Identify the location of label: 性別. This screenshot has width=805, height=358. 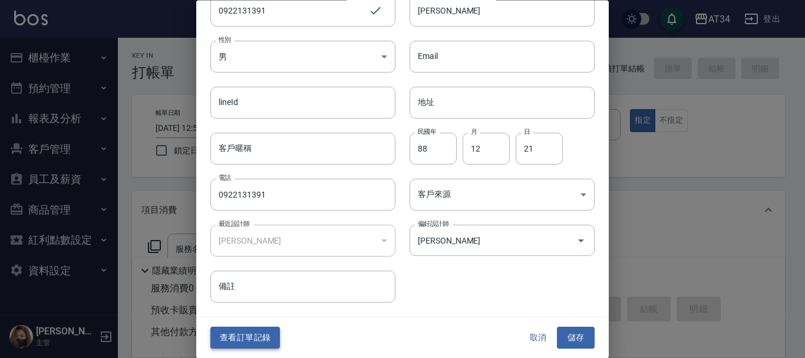
(225, 39).